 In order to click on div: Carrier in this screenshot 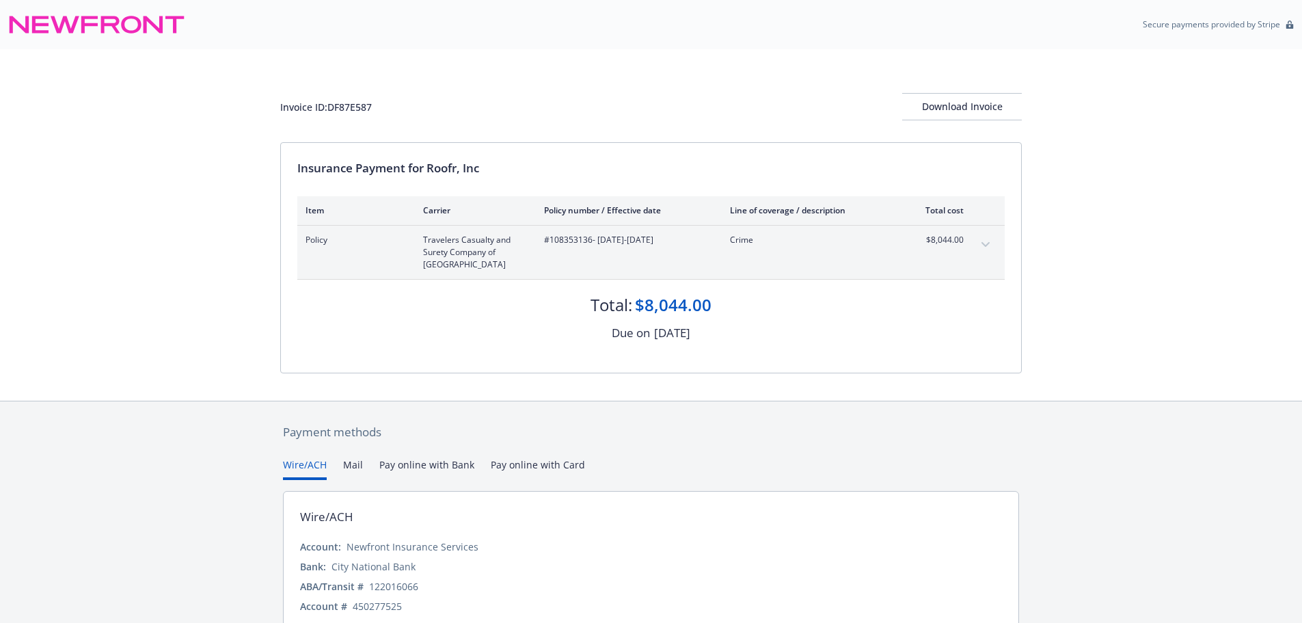, I will do `click(472, 210)`.